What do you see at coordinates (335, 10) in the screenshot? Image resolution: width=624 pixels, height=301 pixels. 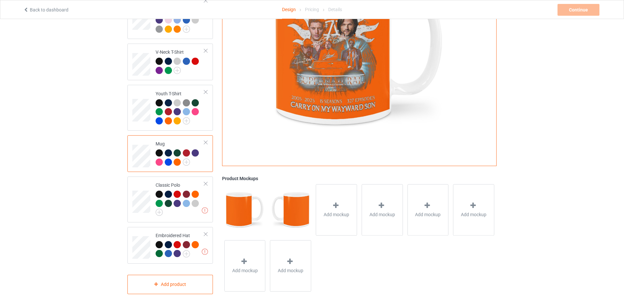 I see `div: Details` at bounding box center [335, 10].